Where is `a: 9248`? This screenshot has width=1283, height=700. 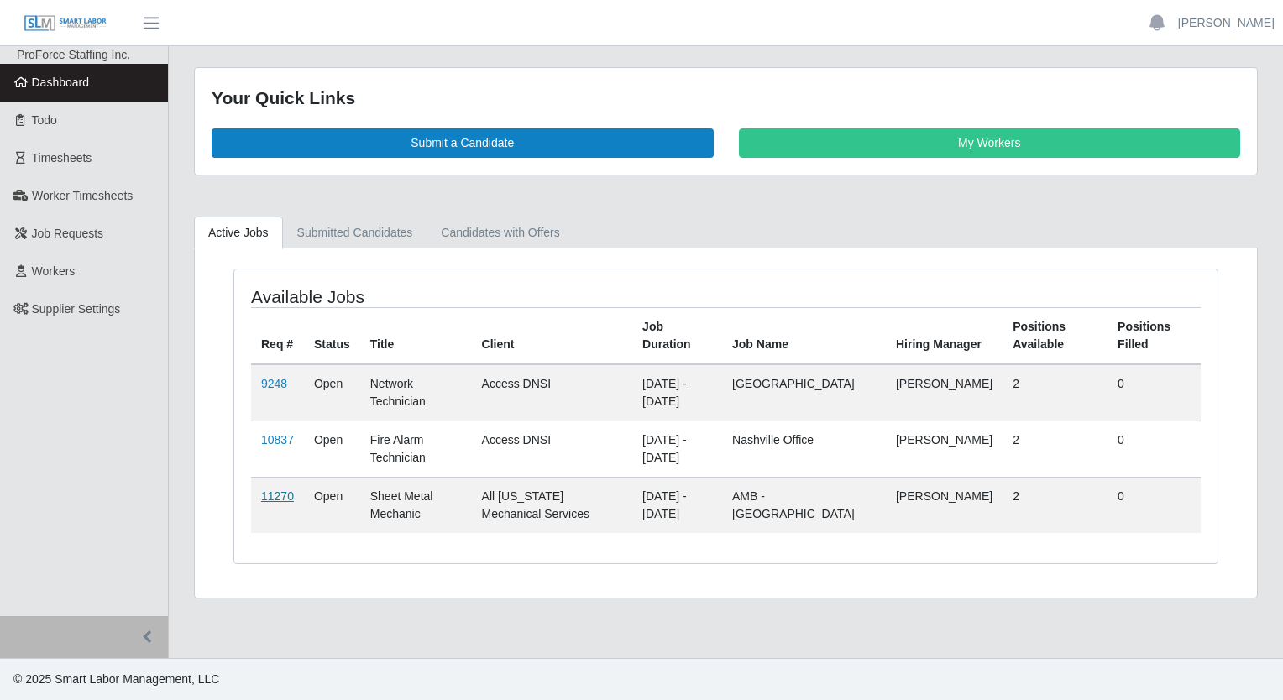
a: 9248 is located at coordinates (274, 384).